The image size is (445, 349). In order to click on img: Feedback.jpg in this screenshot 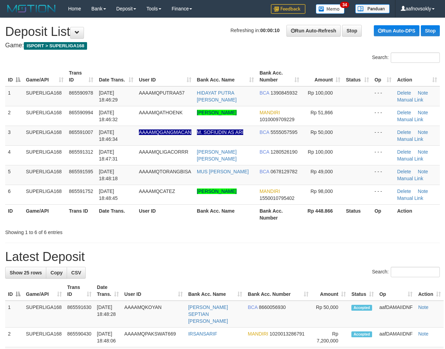, I will do `click(288, 9)`.